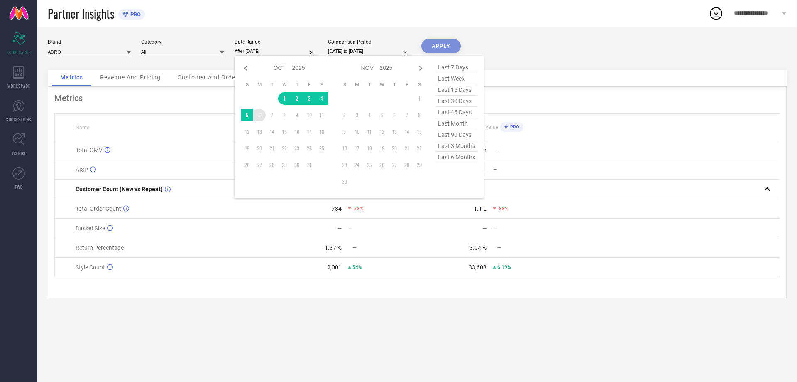  Describe the element at coordinates (71, 77) in the screenshot. I see `span: Metrics` at that location.